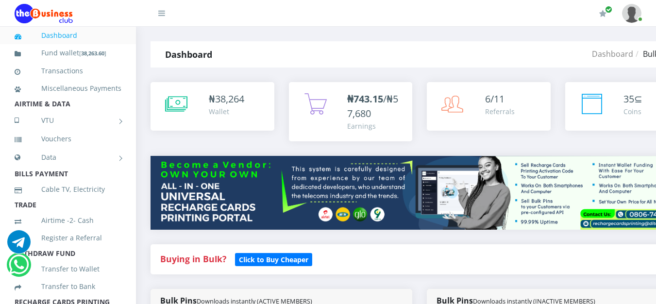 The image size is (656, 304). What do you see at coordinates (44, 14) in the screenshot?
I see `img: Logo` at bounding box center [44, 14].